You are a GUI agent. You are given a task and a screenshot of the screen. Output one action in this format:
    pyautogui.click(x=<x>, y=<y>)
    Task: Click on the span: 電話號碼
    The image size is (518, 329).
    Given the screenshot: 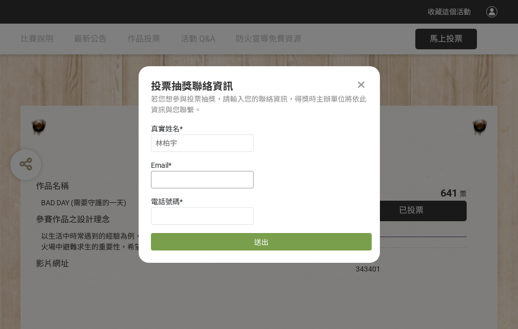 What is the action you would take?
    pyautogui.click(x=165, y=202)
    